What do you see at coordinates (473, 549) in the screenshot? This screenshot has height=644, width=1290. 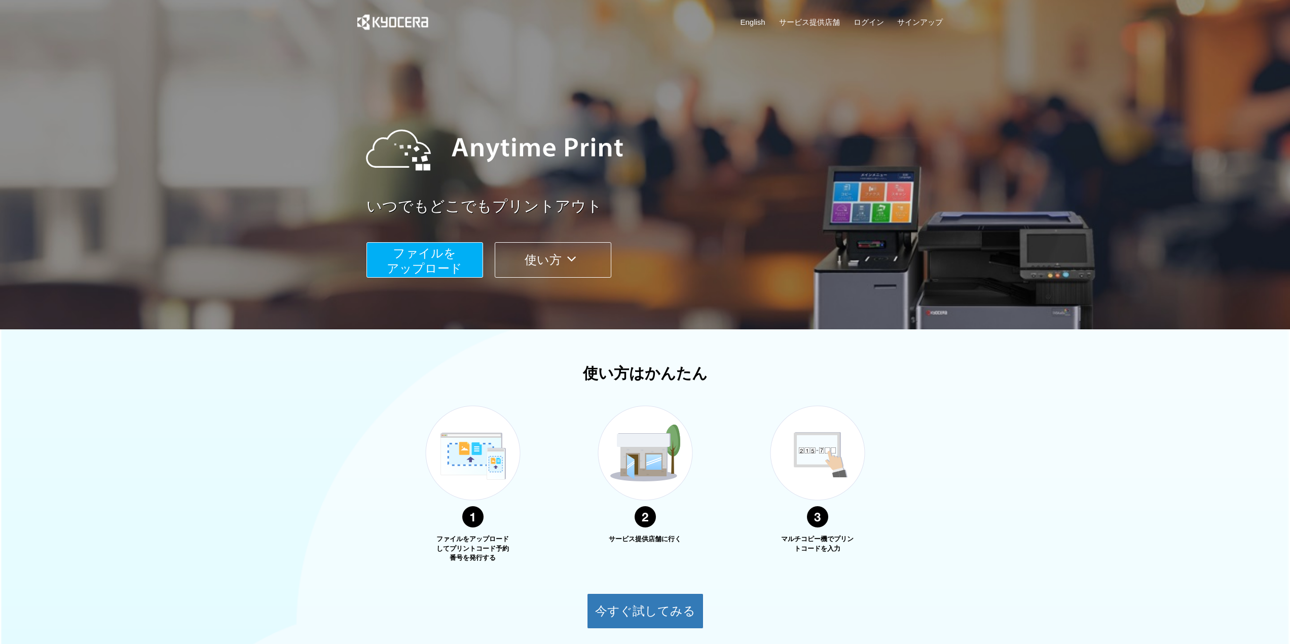 I see `p: ファイルをアップロードしてプリントコード予約番号を発行する` at bounding box center [473, 549].